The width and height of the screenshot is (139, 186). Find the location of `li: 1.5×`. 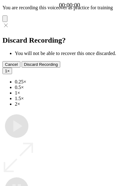

li: 1.5× is located at coordinates (76, 98).